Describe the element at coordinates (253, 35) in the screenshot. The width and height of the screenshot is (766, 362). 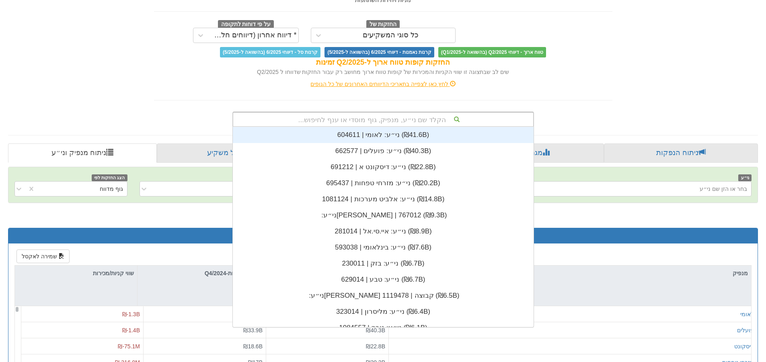
I see `div: * דיווח אחרון (דיווחים חלקיים)` at that location.